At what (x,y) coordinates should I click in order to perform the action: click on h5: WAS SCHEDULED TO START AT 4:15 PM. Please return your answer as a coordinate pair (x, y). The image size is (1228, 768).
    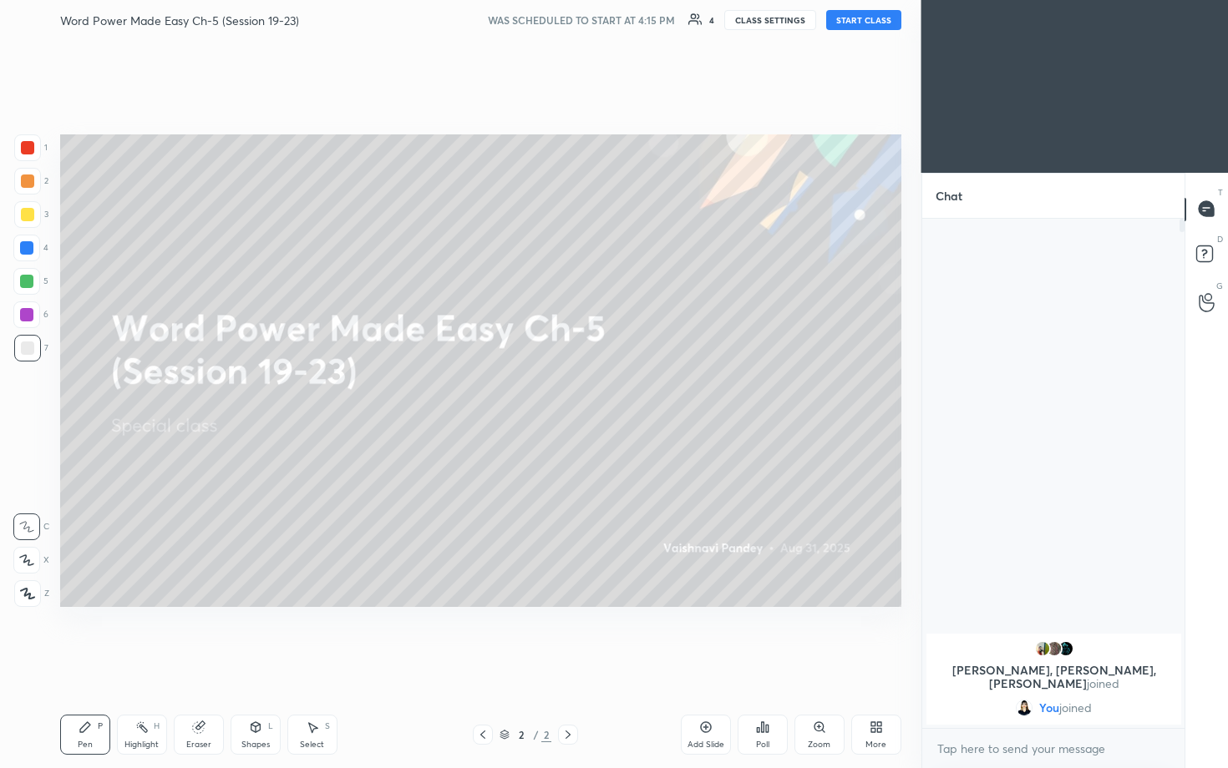
    Looking at the image, I should click on (581, 20).